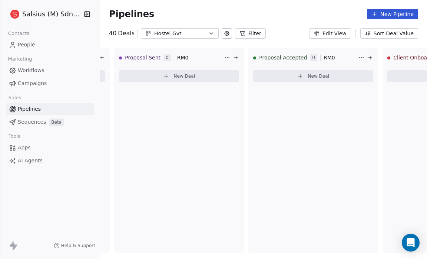 The height and width of the screenshot is (259, 427). Describe the element at coordinates (283, 58) in the screenshot. I see `span: Proposal Accepted` at that location.